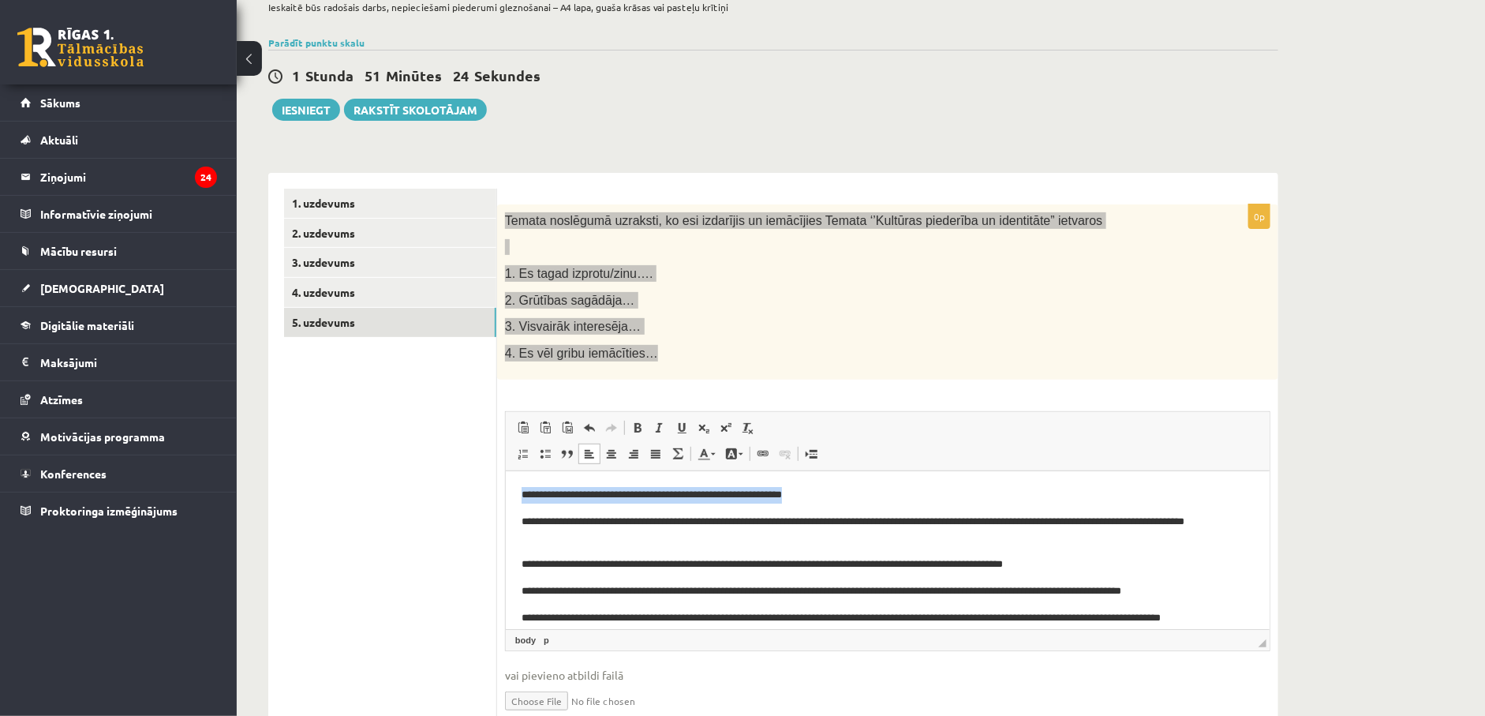  What do you see at coordinates (78, 251) in the screenshot?
I see `span: Mācību resursi` at bounding box center [78, 251].